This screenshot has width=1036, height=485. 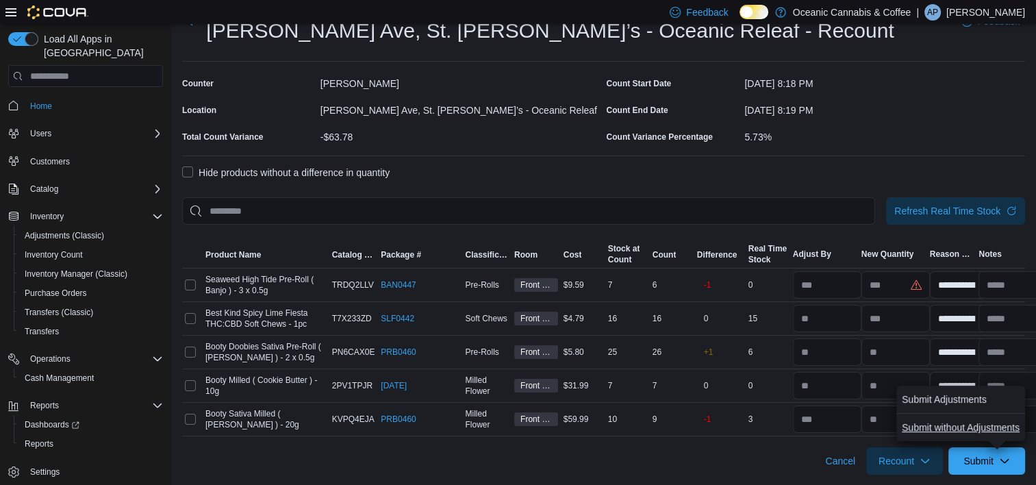 What do you see at coordinates (961, 427) in the screenshot?
I see `span: Submit without Adjustments` at bounding box center [961, 427].